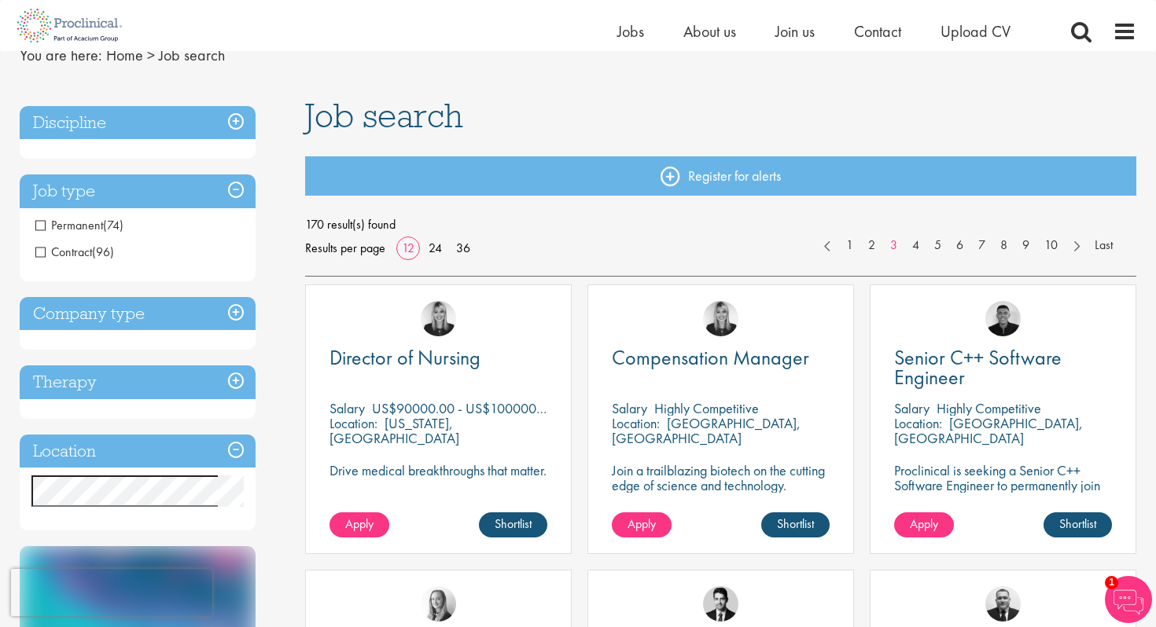 The width and height of the screenshot is (1156, 627). What do you see at coordinates (631, 31) in the screenshot?
I see `span: Jobs` at bounding box center [631, 31].